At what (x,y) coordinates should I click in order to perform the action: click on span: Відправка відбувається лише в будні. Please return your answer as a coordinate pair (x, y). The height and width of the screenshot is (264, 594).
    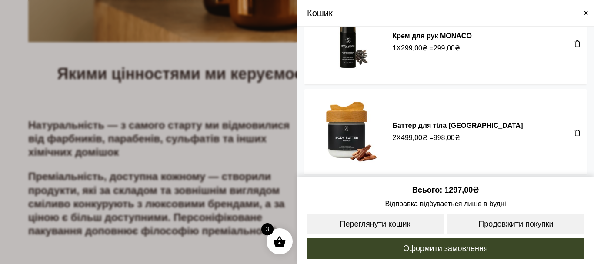
    Looking at the image, I should click on (445, 203).